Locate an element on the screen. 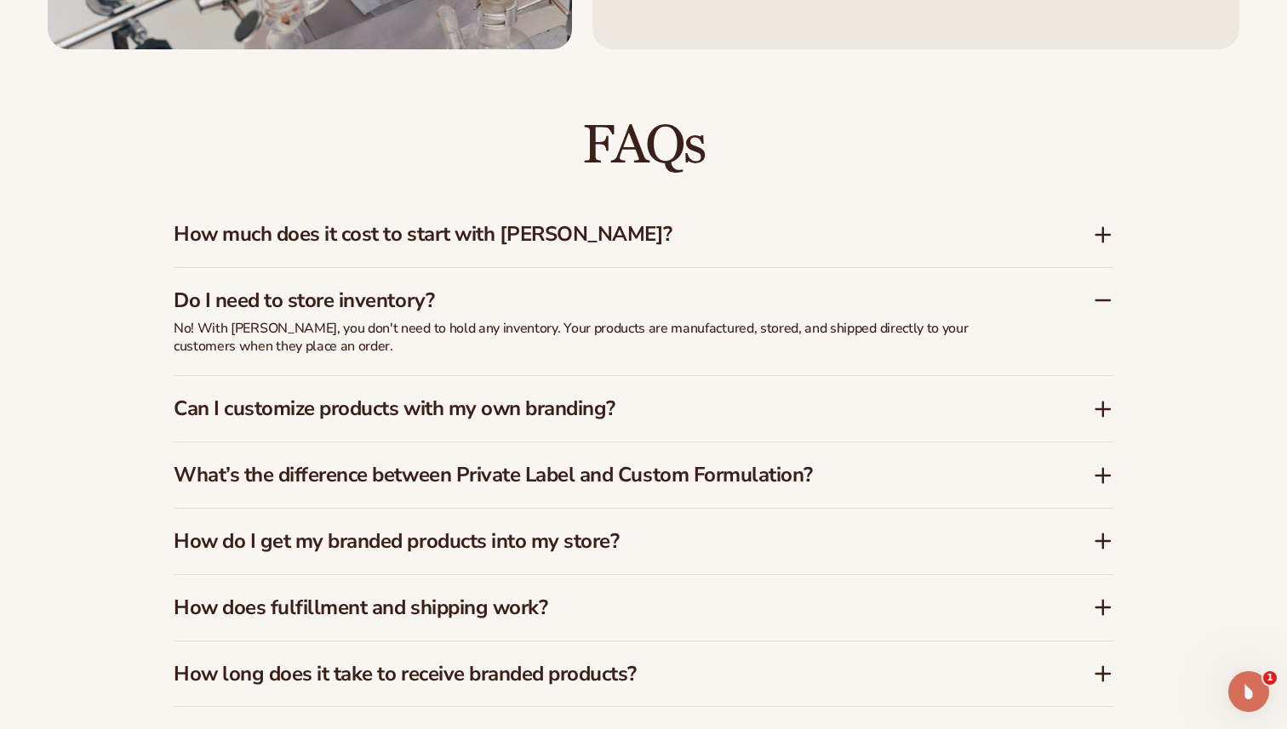 The width and height of the screenshot is (1287, 729). h3: How do I get my branded products into my store? is located at coordinates (608, 541).